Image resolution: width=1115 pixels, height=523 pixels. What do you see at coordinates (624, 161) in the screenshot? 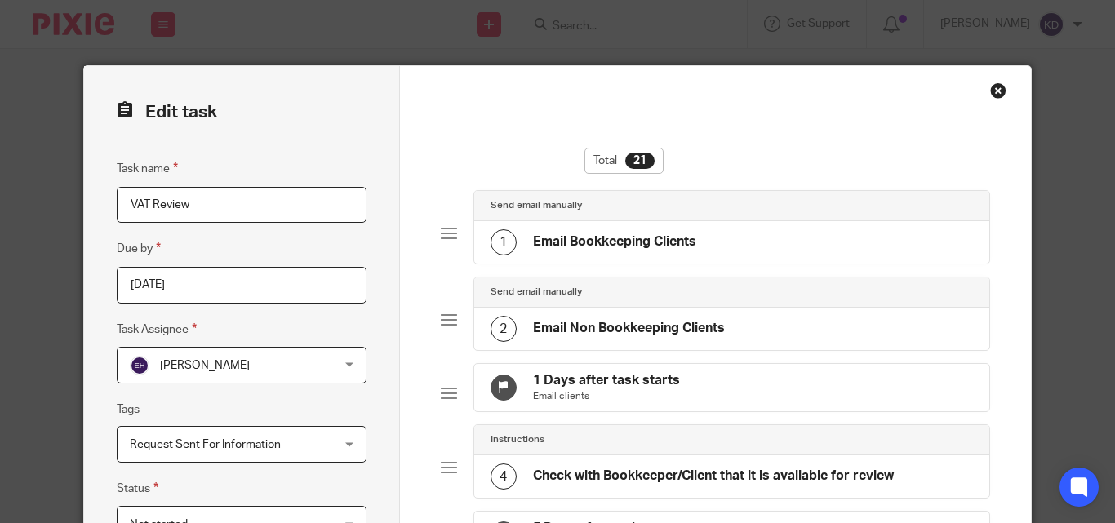
I see `div: Total` at bounding box center [624, 161].